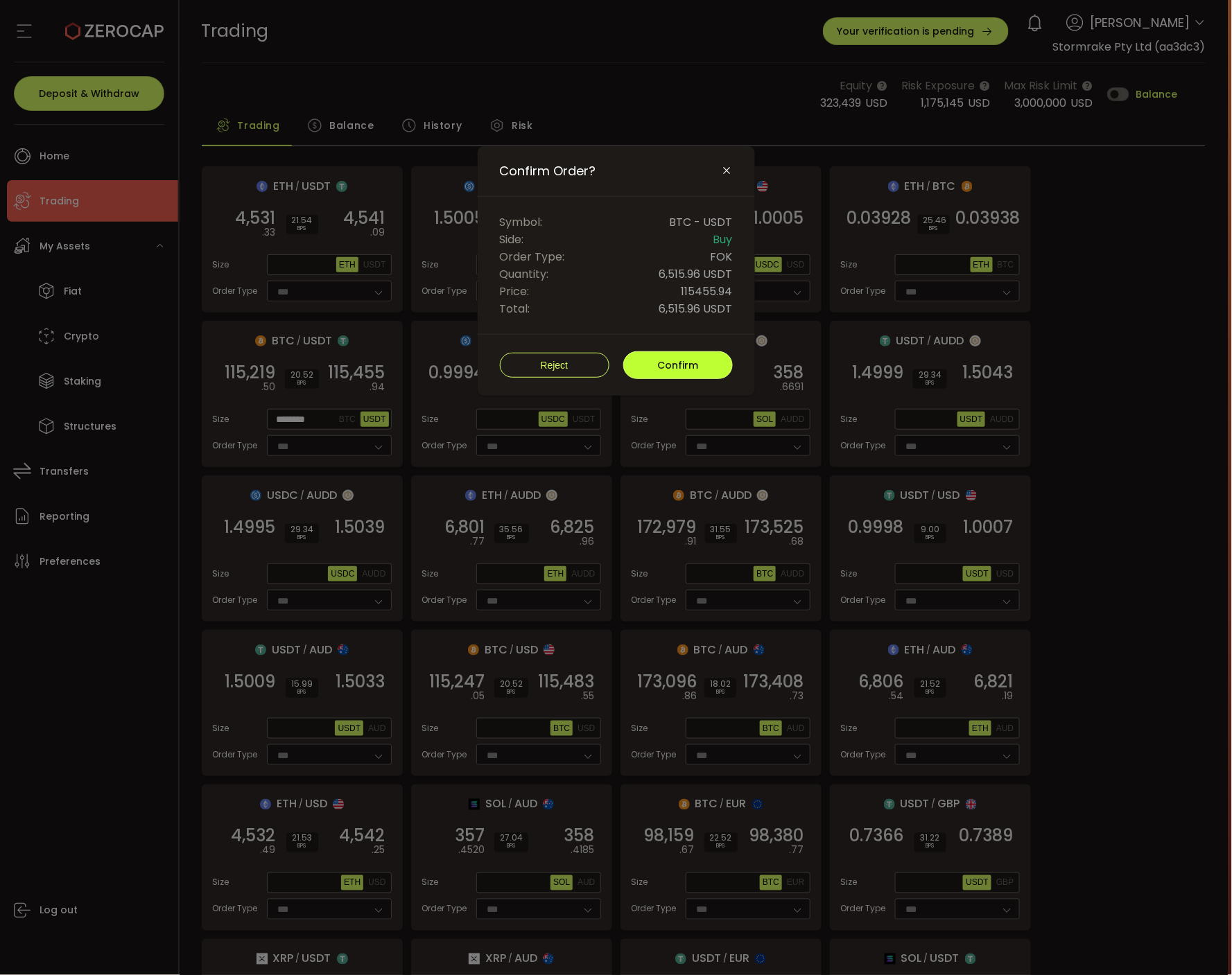 The image size is (1232, 975). Describe the element at coordinates (554, 365) in the screenshot. I see `button: Reject` at that location.